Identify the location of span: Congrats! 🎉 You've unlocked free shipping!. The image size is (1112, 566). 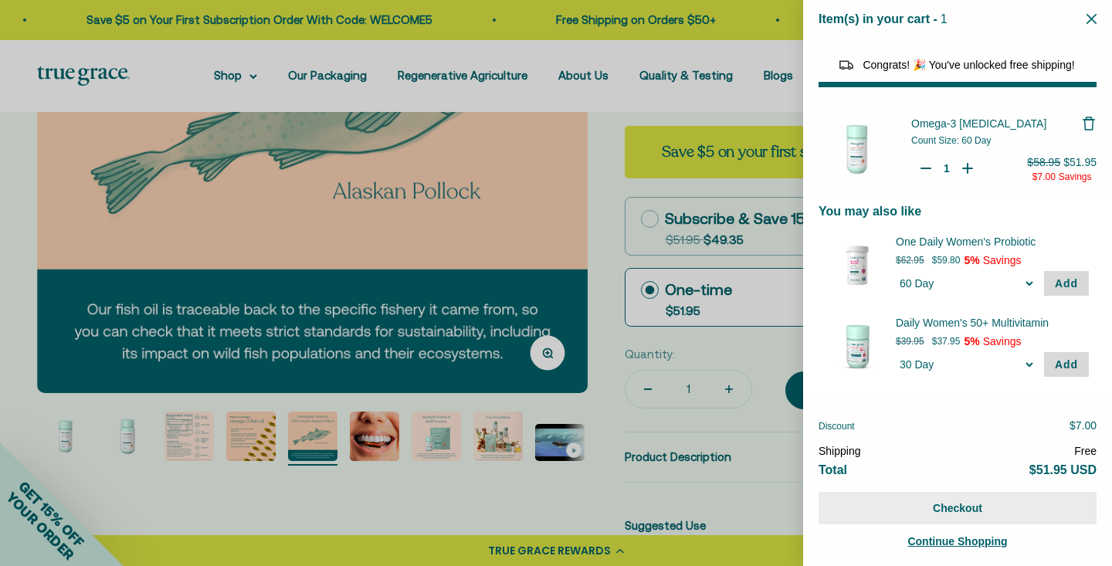
(969, 65).